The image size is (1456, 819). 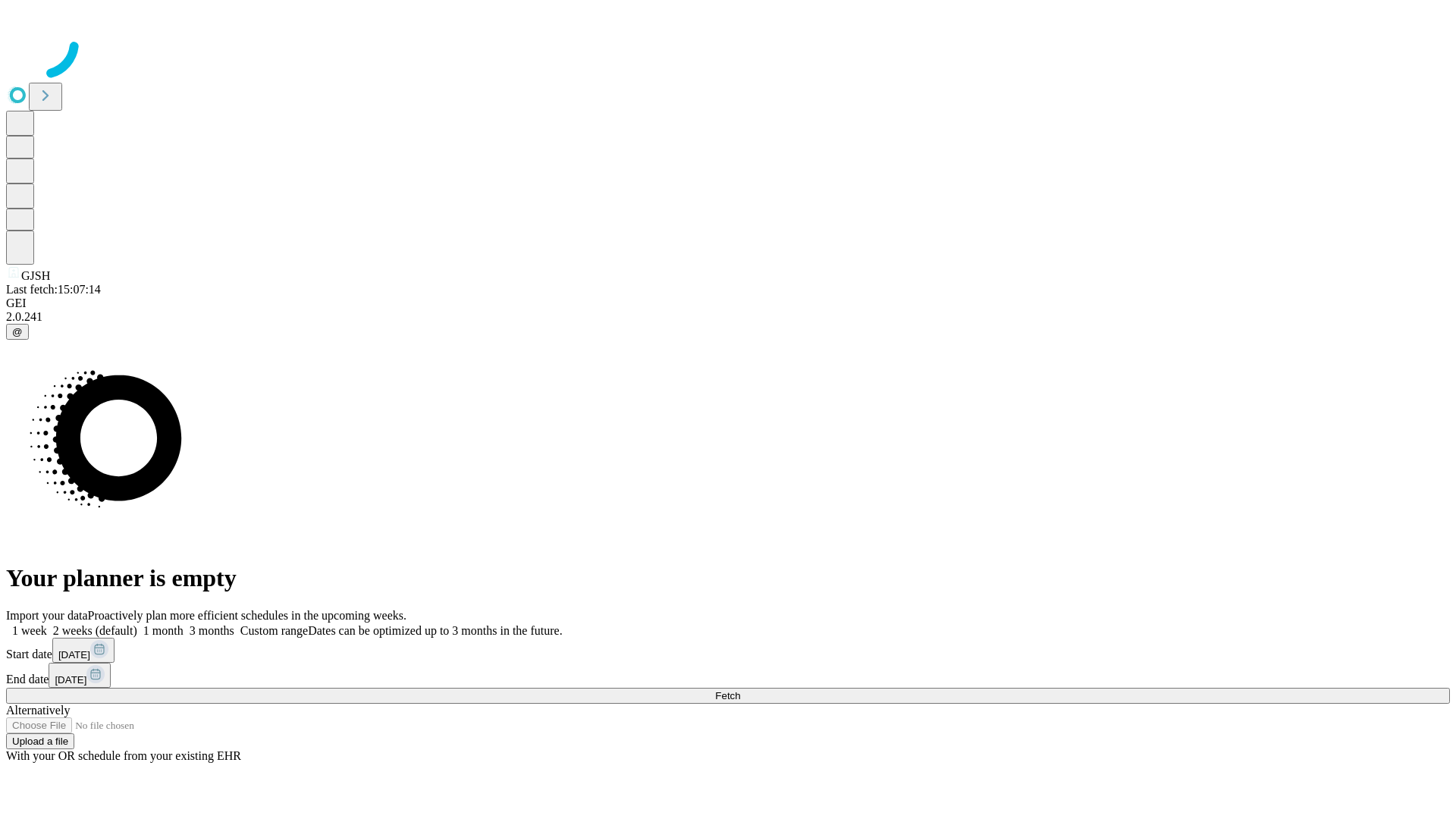 What do you see at coordinates (211, 630) in the screenshot?
I see `span: 3 months` at bounding box center [211, 630].